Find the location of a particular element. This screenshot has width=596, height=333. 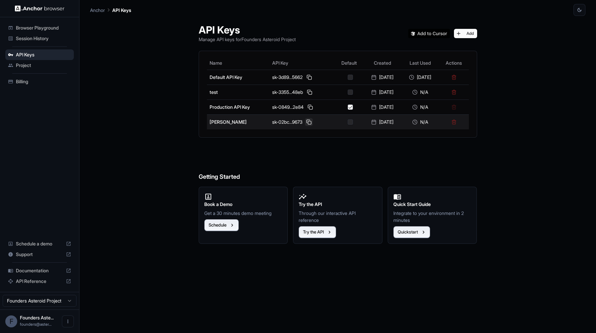

div: API Reference is located at coordinates (39, 281).